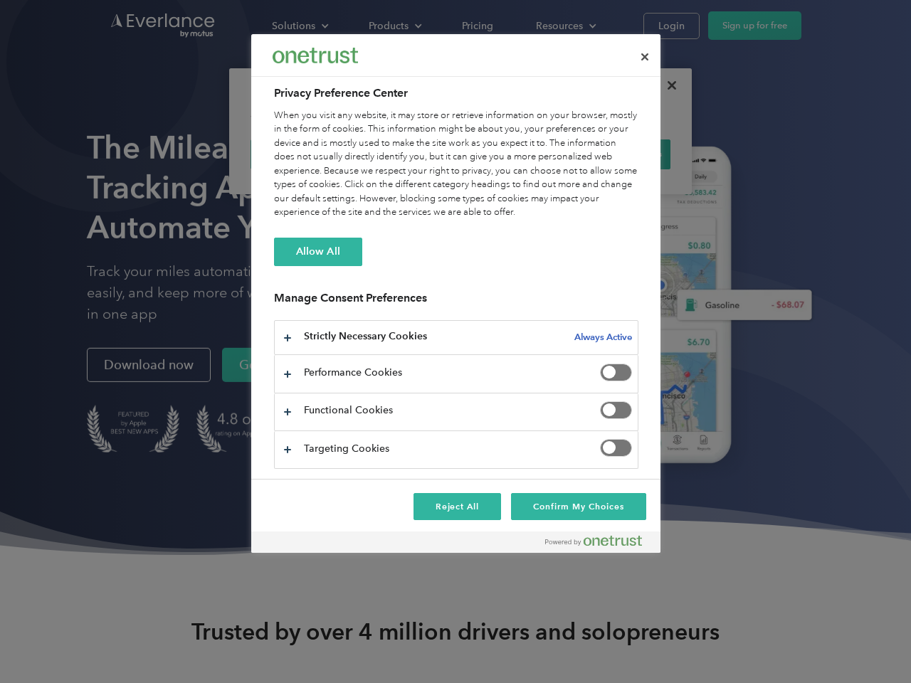 The width and height of the screenshot is (911, 683). Describe the element at coordinates (456, 293) in the screenshot. I see `div: Preference center` at that location.